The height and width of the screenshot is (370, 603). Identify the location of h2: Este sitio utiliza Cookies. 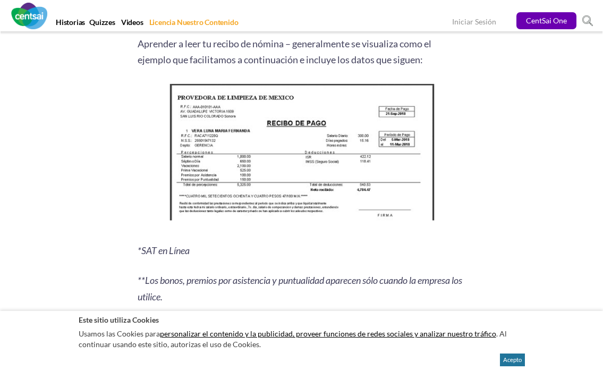
(302, 319).